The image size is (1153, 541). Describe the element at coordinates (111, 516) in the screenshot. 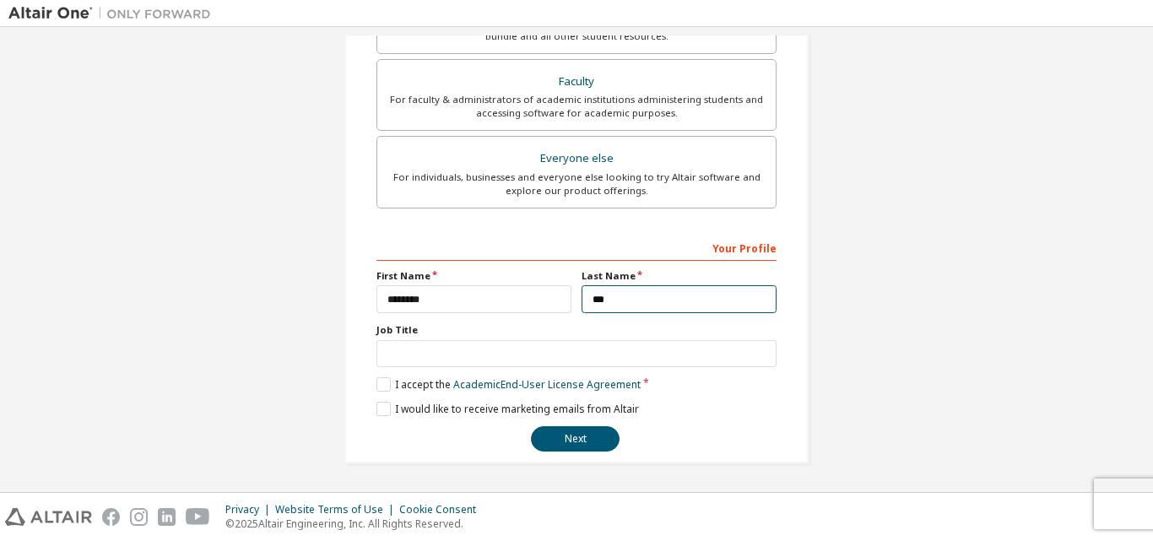

I see `img: facebook.svg` at that location.